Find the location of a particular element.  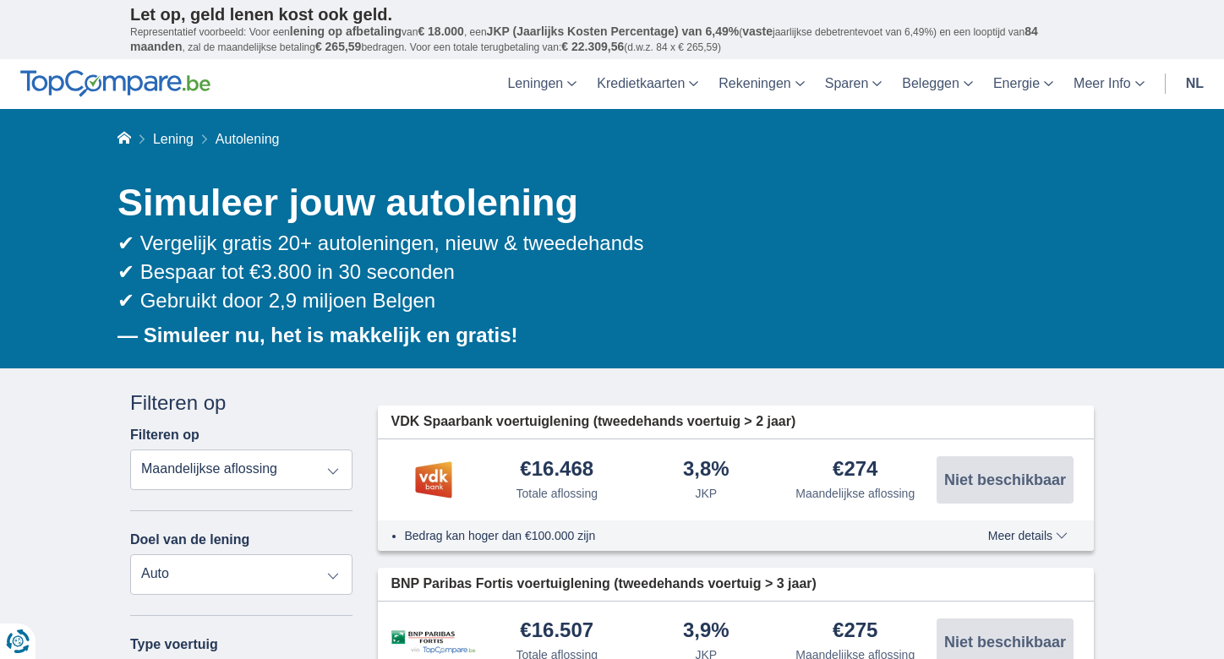

span: VDK Spaarbank voertuiglening (tweedehands voertuig > 2 jaar) is located at coordinates (593, 422).